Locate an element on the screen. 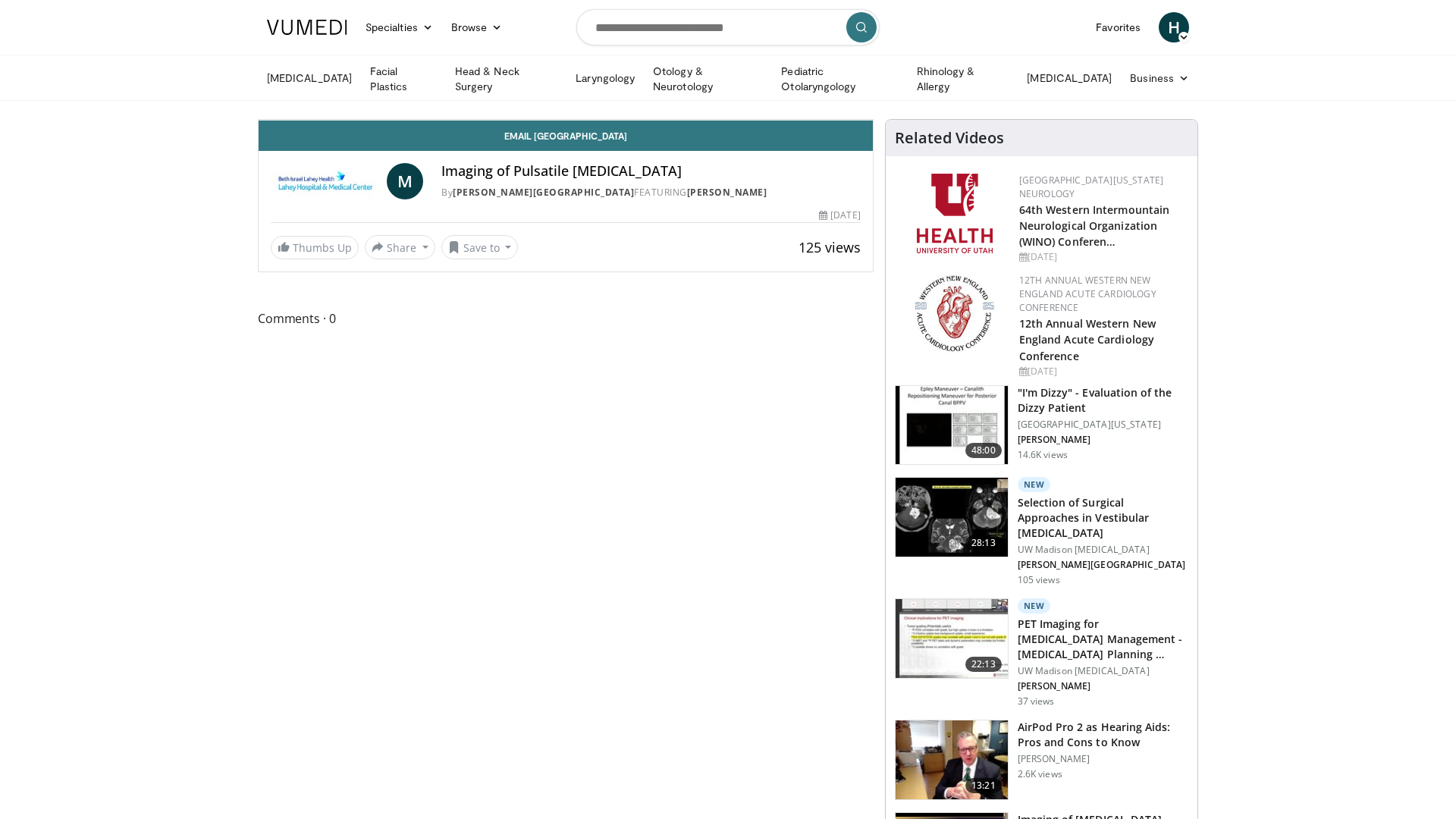 The height and width of the screenshot is (819, 1456). a: Head & Neck Surgery is located at coordinates (506, 79).